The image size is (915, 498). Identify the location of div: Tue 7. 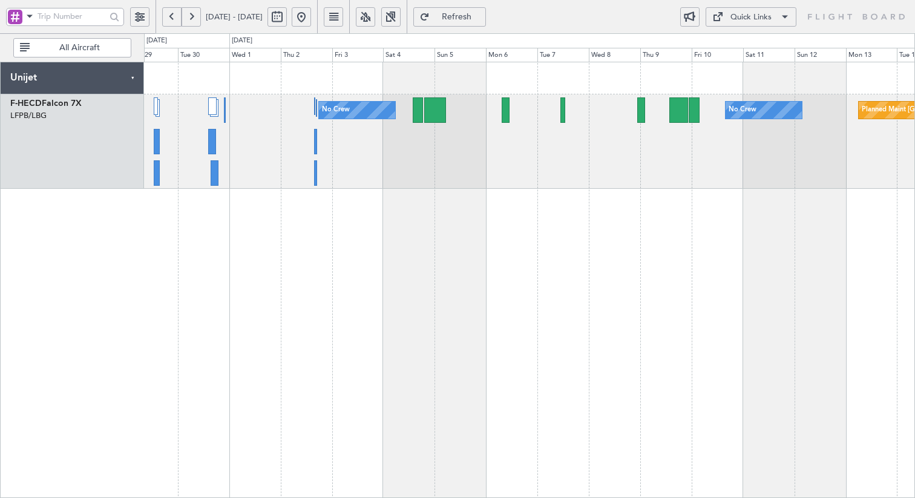
(563, 55).